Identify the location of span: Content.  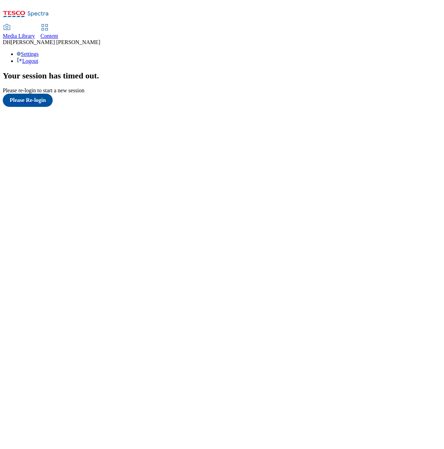
(49, 36).